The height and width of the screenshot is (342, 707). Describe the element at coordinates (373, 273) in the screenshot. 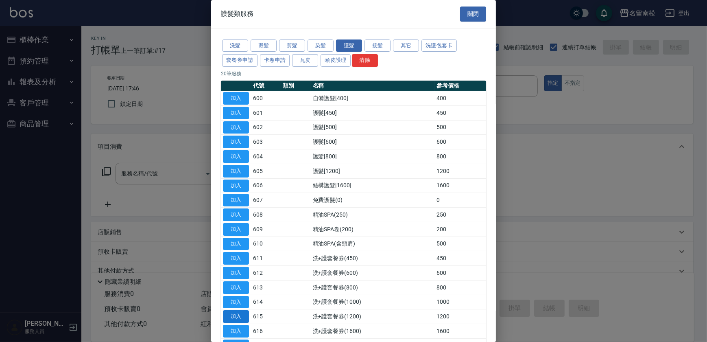

I see `td: 洗+護套餐券(600)` at that location.